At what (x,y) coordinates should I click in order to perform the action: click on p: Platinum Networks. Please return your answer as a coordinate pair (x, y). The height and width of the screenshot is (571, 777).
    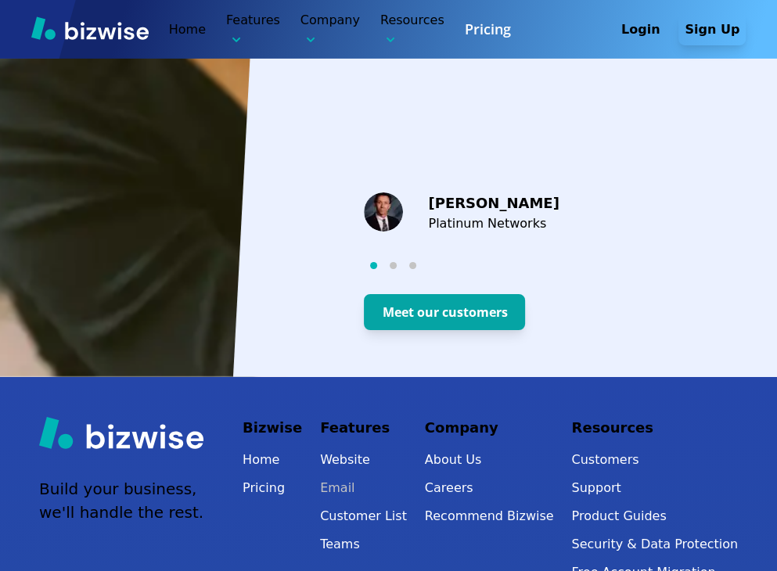
    Looking at the image, I should click on (493, 224).